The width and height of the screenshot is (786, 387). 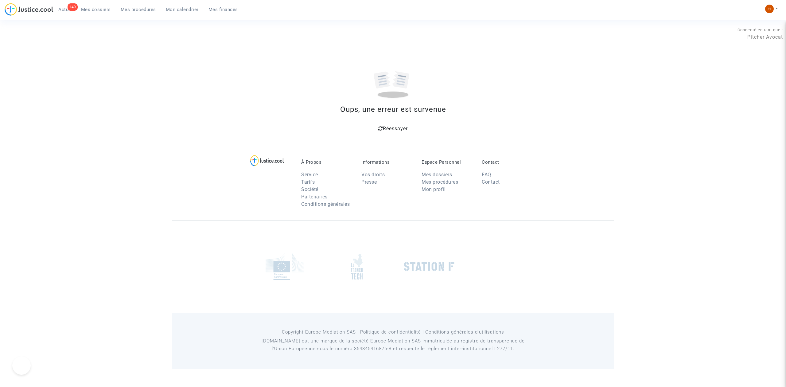 I want to click on img: jc-logo.svg, so click(x=29, y=9).